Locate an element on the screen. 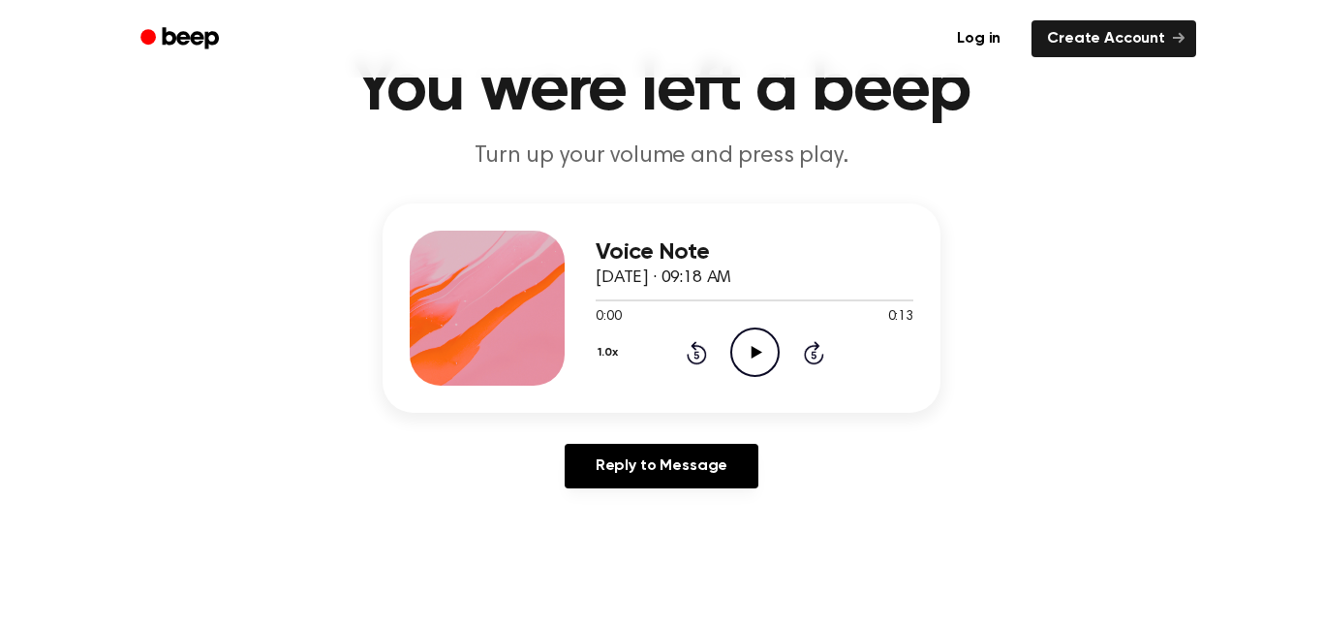 This screenshot has height=627, width=1323. a: Reply to Message is located at coordinates (661, 466).